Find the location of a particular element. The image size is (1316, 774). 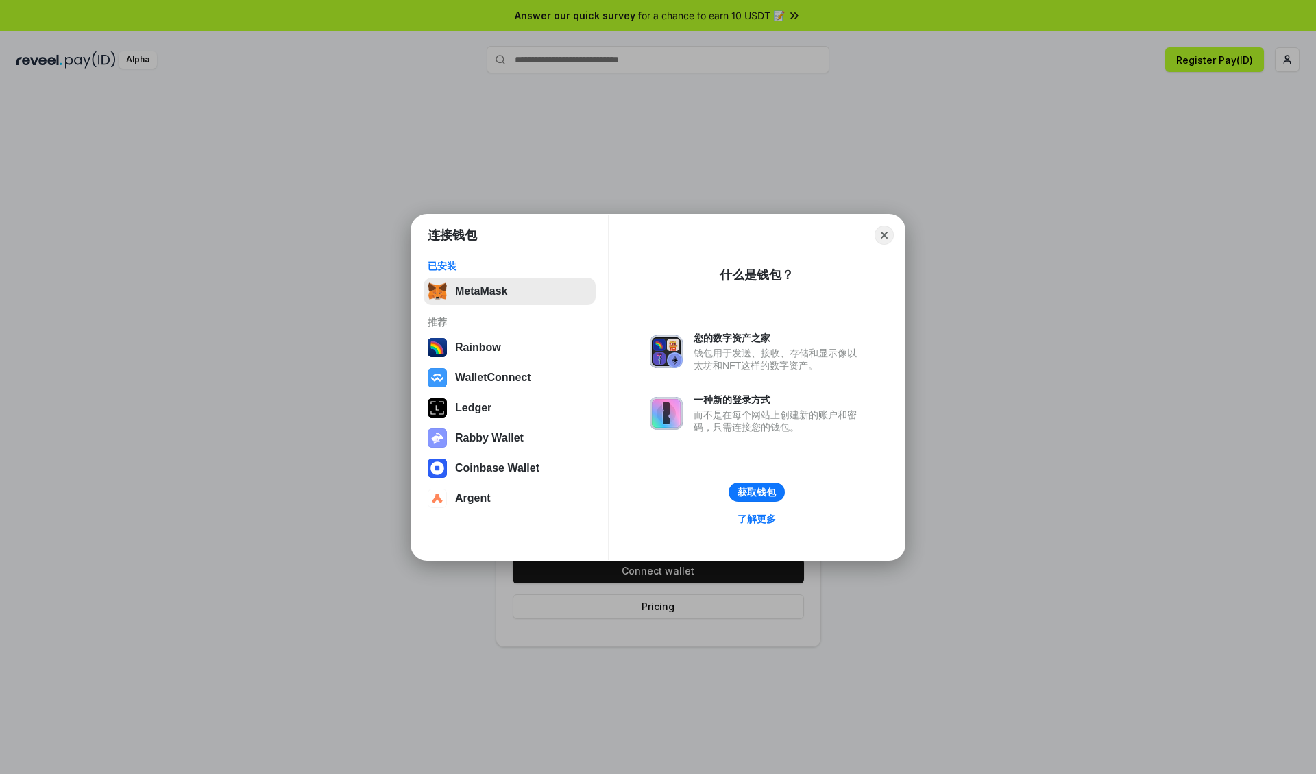

button: WalletConnect is located at coordinates (509, 378).